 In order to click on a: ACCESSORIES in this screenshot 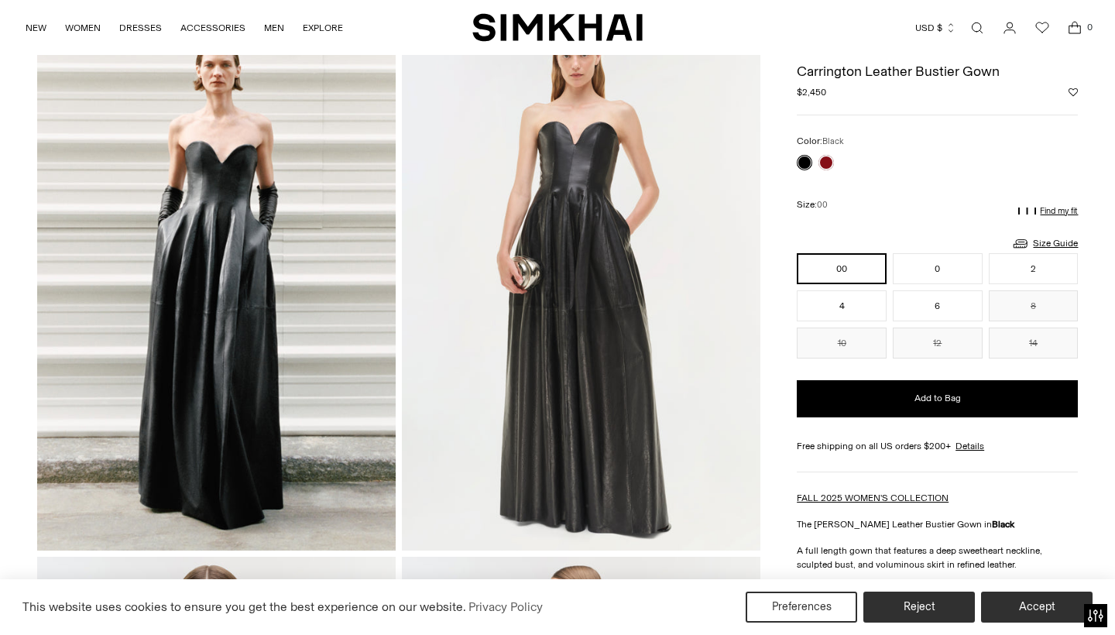, I will do `click(213, 28)`.